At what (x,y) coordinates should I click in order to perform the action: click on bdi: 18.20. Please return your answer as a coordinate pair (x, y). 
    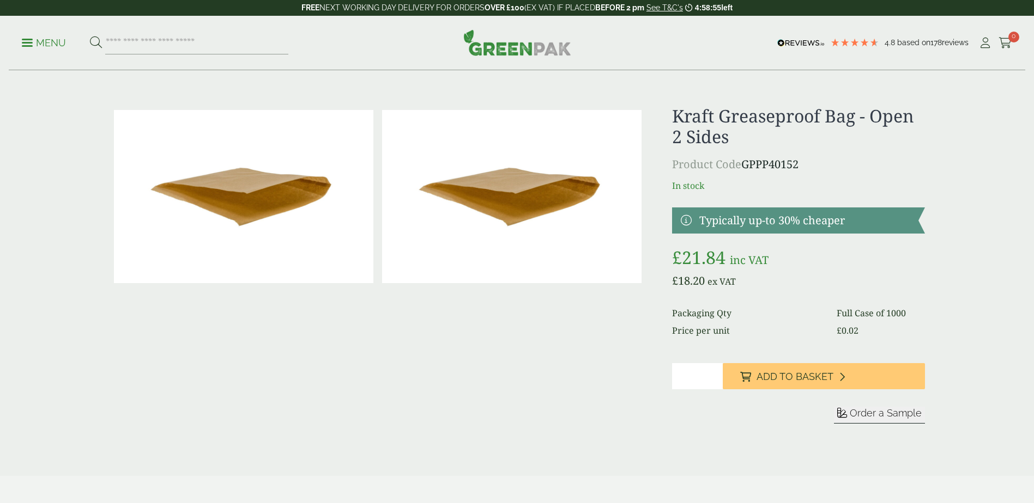
    Looking at the image, I should click on (688, 281).